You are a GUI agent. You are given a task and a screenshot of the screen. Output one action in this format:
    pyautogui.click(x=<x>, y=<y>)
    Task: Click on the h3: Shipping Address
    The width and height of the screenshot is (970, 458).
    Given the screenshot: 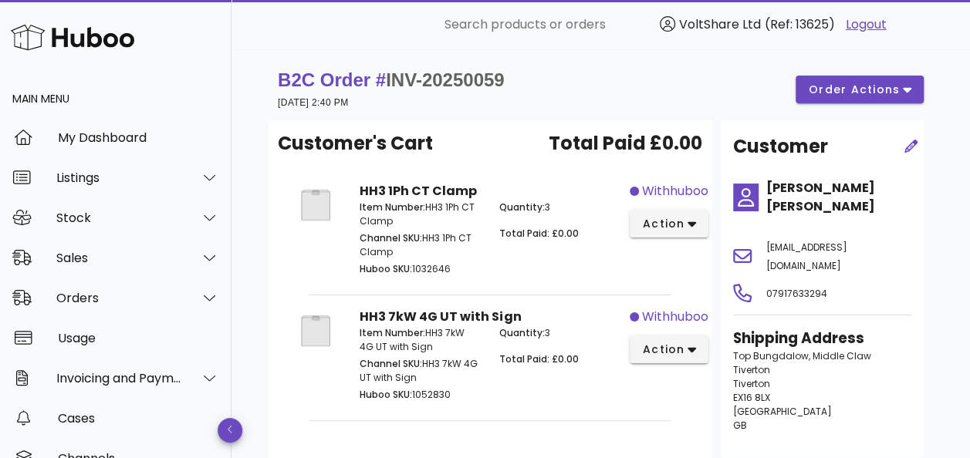 What is the action you would take?
    pyautogui.click(x=822, y=339)
    